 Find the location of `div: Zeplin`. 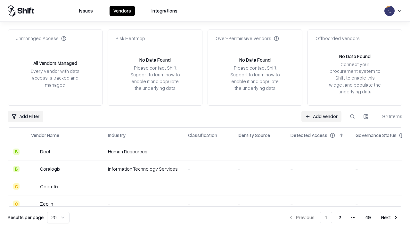

div: Zeplin is located at coordinates (46, 204).